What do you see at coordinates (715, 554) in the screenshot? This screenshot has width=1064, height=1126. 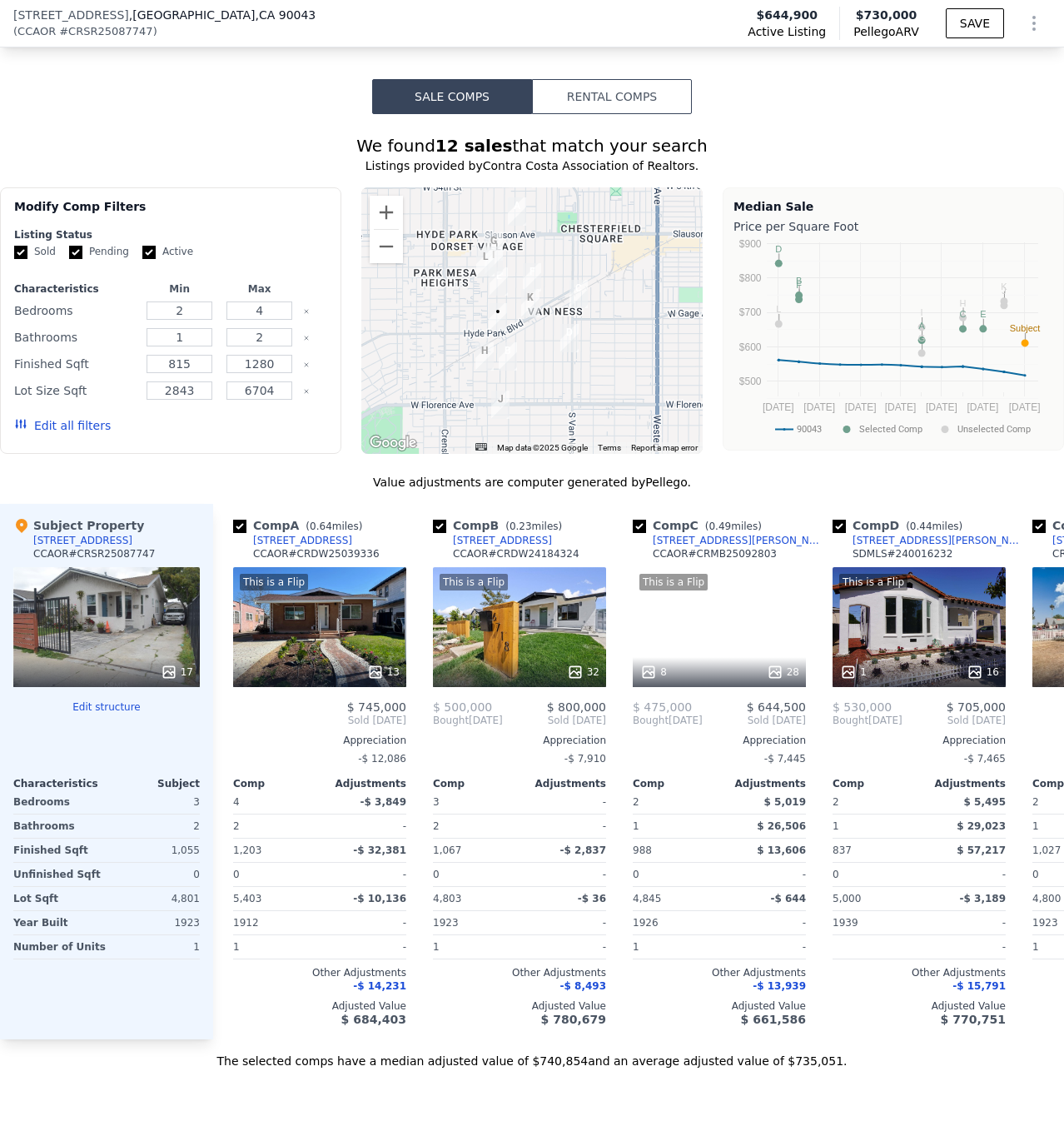 I see `div: CCAOR # CRMB25092803` at bounding box center [715, 554].